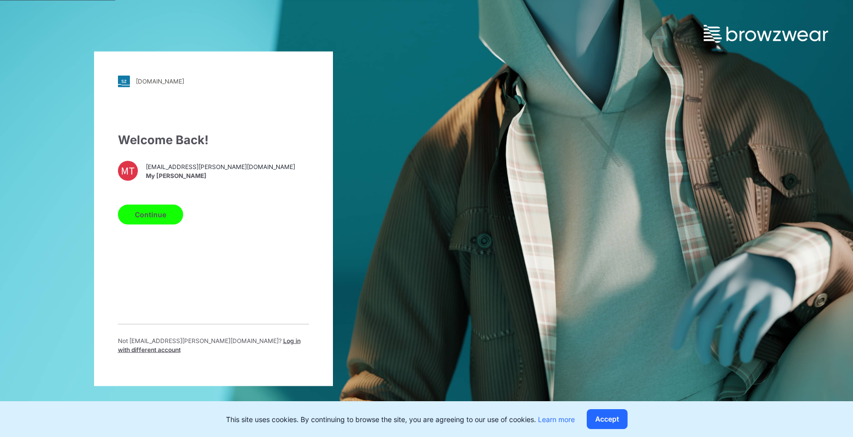 The image size is (853, 437). Describe the element at coordinates (607, 419) in the screenshot. I see `button: Accept` at that location.